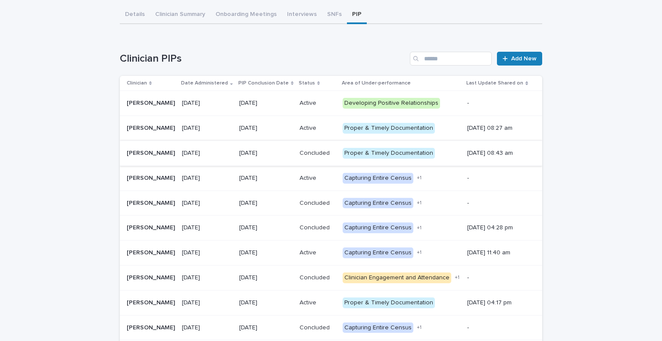 The width and height of the screenshot is (662, 341). Describe the element at coordinates (307, 83) in the screenshot. I see `p: Status` at that location.